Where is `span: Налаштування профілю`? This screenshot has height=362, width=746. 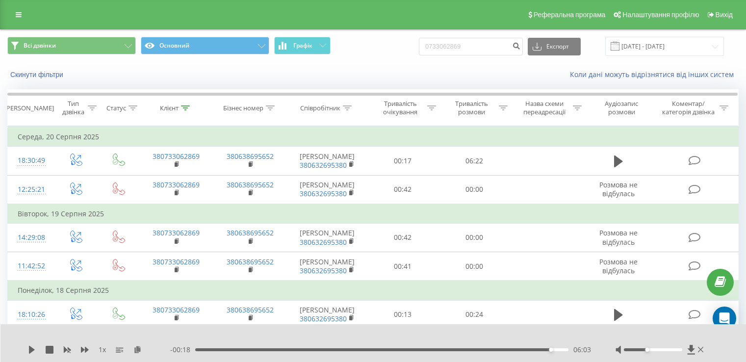 span: Налаштування профілю is located at coordinates (660, 15).